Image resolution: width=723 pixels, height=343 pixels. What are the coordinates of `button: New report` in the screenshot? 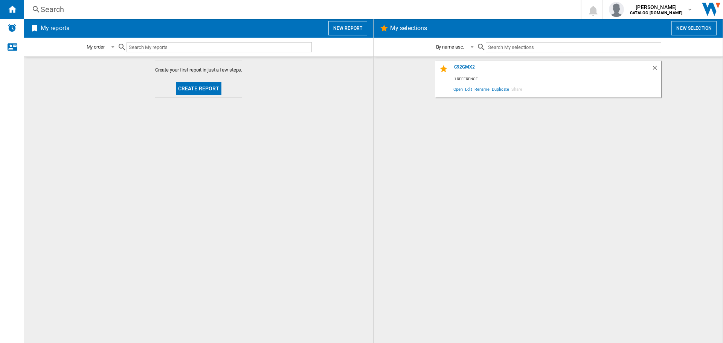 It's located at (347, 28).